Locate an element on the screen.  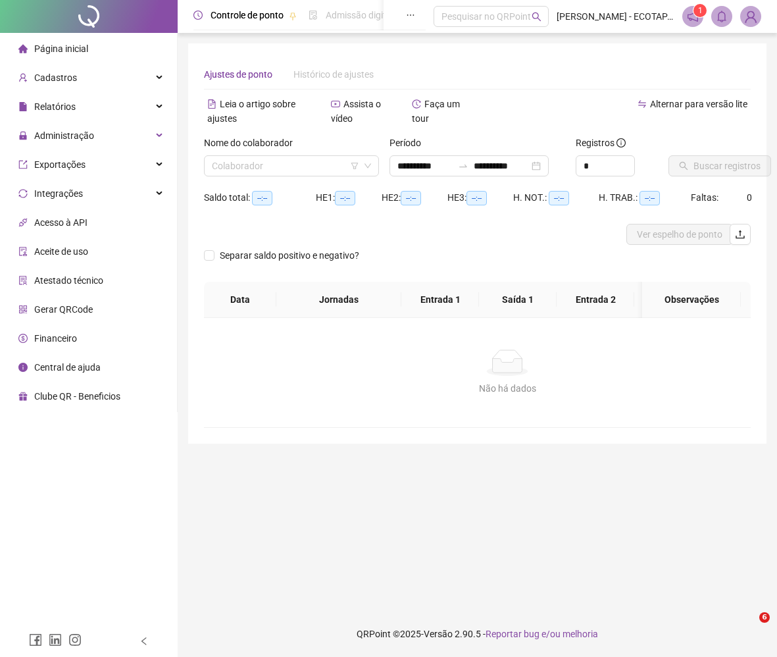
span: search is located at coordinates (536, 16).